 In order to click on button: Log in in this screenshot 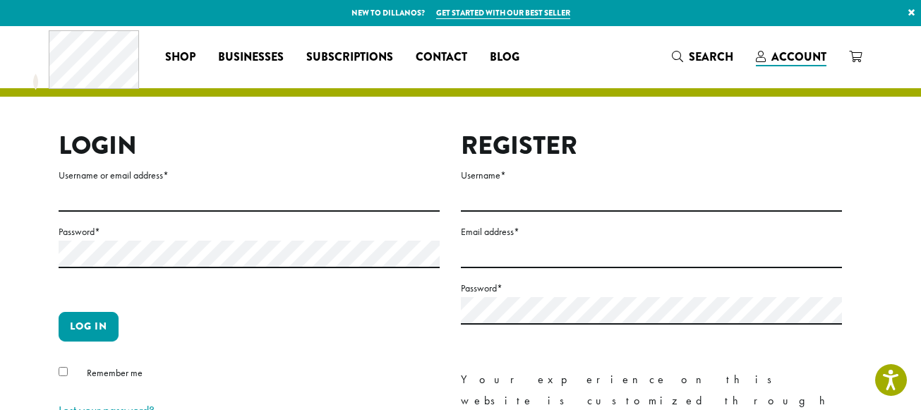, I will do `click(88, 327)`.